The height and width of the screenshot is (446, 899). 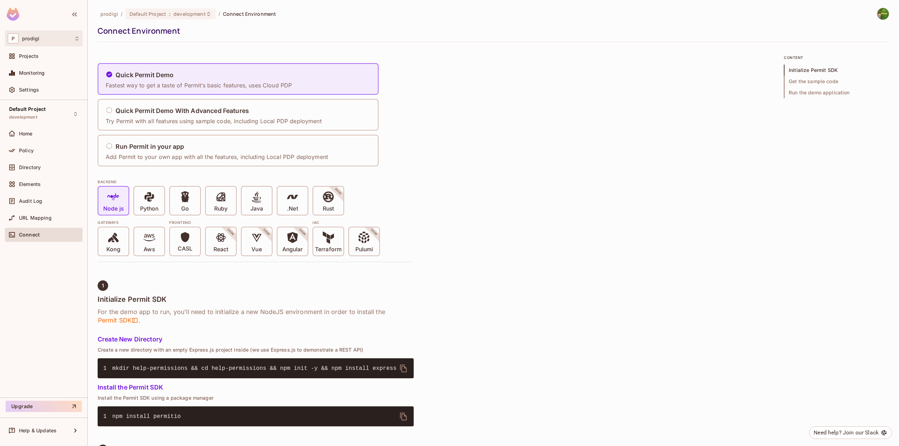 I want to click on p: Ruby, so click(x=221, y=209).